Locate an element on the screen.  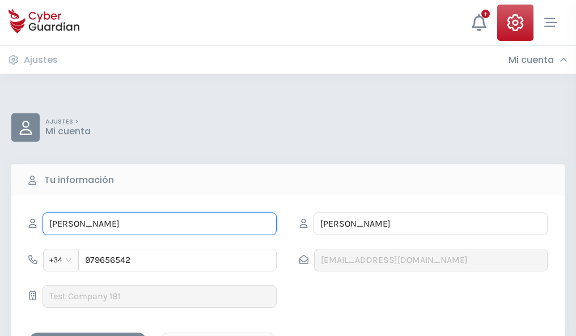
p: AJUSTES > is located at coordinates (68, 122).